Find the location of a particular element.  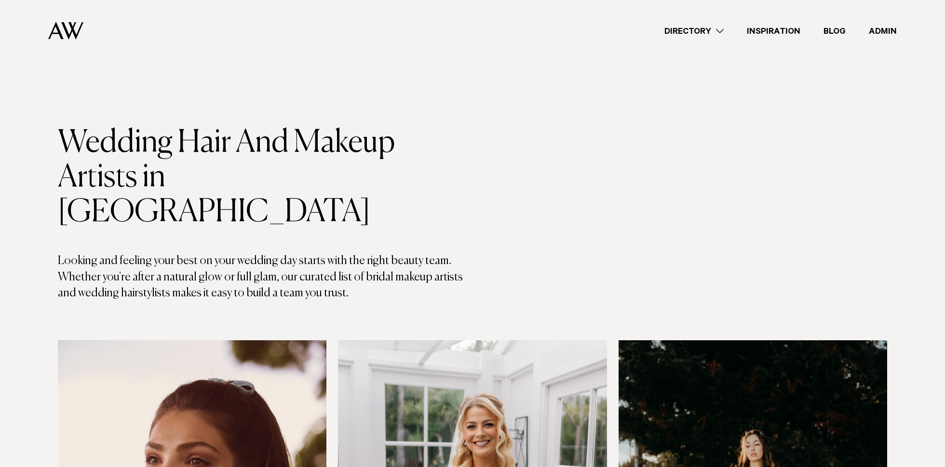

img: Auckland Weddings Logo is located at coordinates (66, 30).